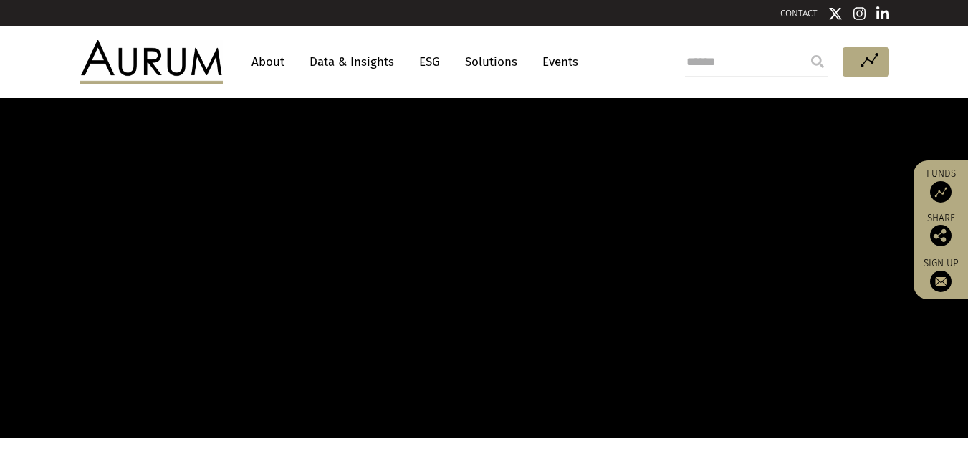 This screenshot has width=968, height=459. Describe the element at coordinates (941, 282) in the screenshot. I see `img: Sign up to our newsletter` at that location.